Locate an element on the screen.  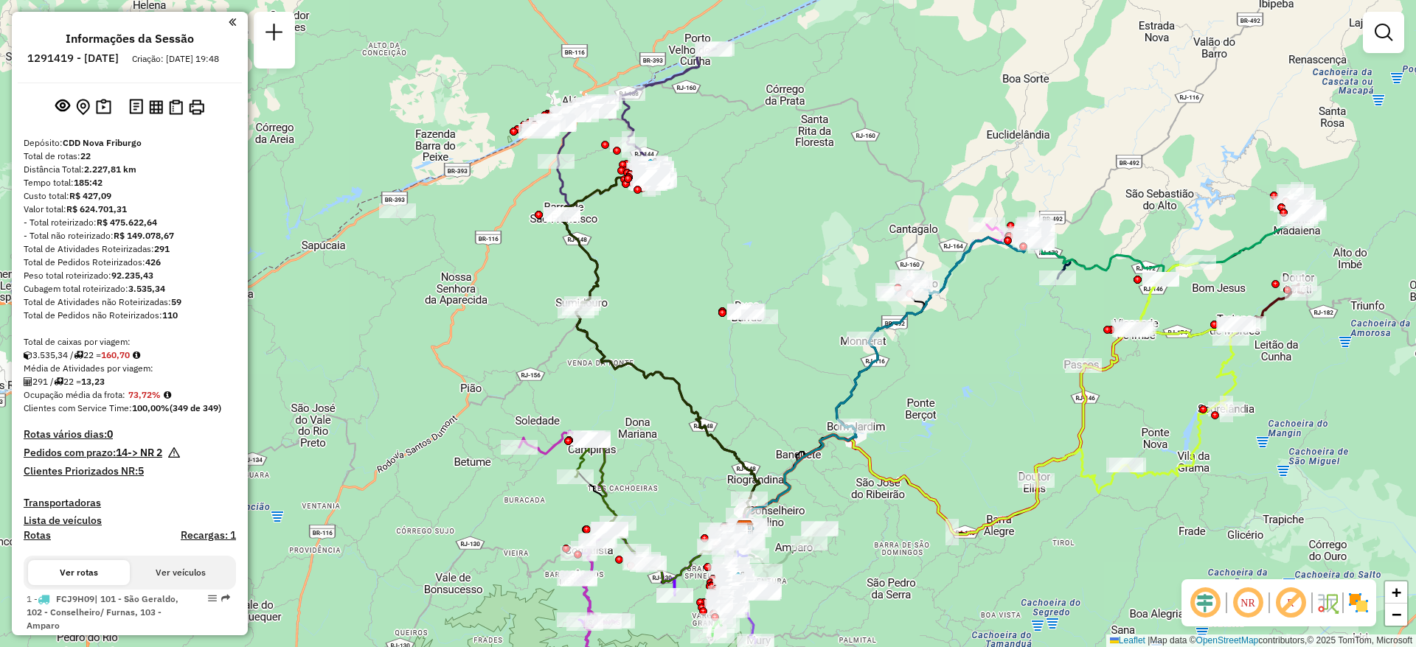
i: Cubagem total roteirizado is located at coordinates (28, 355).